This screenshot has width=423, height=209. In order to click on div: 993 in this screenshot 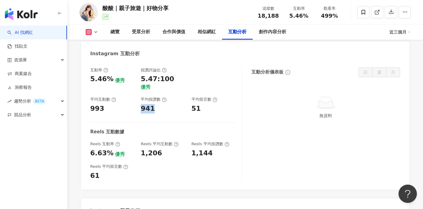, I will do `click(97, 109)`.